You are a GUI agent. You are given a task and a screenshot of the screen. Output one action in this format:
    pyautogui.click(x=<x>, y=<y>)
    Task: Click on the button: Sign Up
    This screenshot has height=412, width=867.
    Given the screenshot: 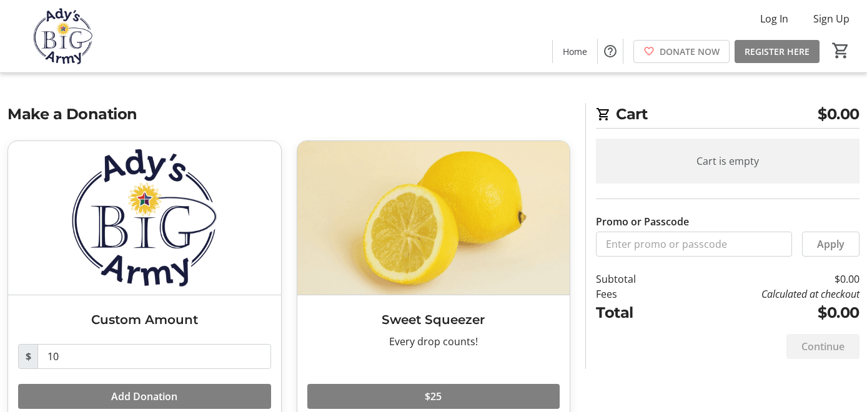 What is the action you would take?
    pyautogui.click(x=831, y=19)
    